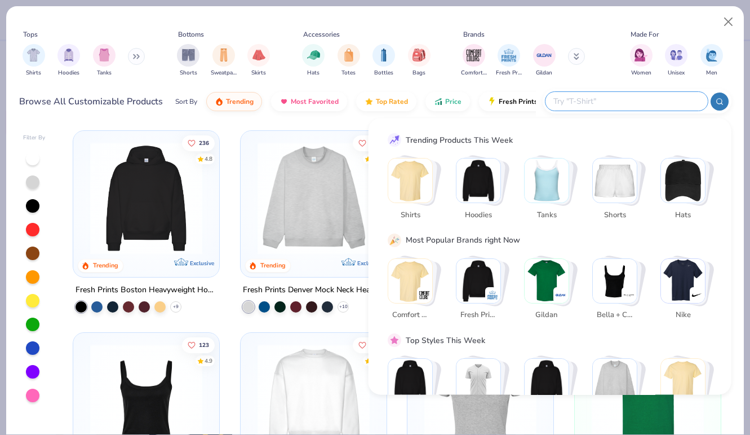  What do you see at coordinates (384, 73) in the screenshot?
I see `span: Bottles` at bounding box center [384, 73].